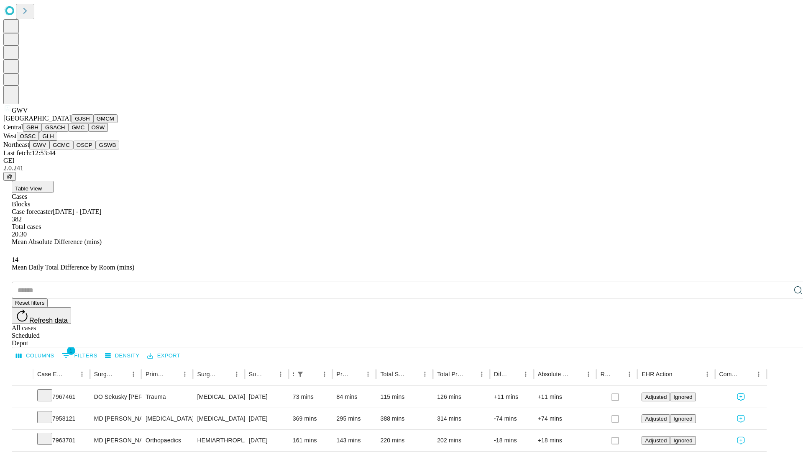  I want to click on button: OSCP, so click(85, 145).